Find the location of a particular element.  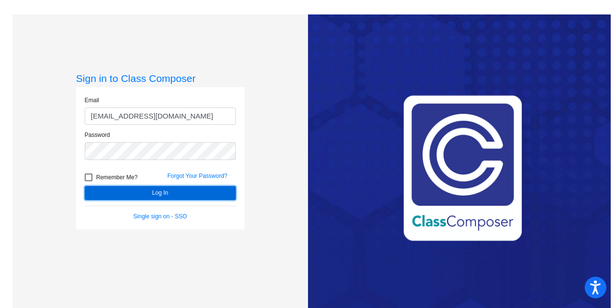

button: Log In is located at coordinates (160, 193).